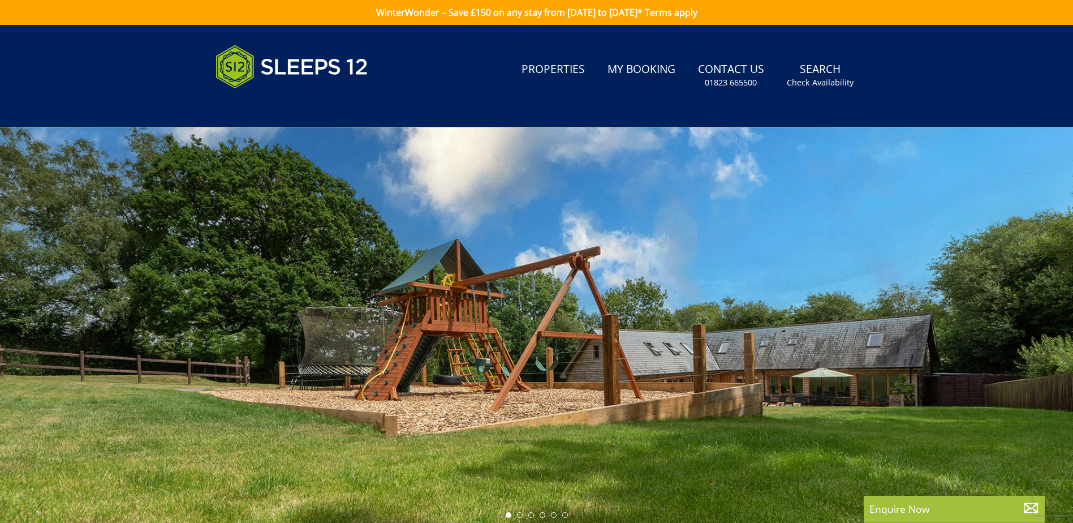  What do you see at coordinates (553, 70) in the screenshot?
I see `a: Properties` at bounding box center [553, 70].